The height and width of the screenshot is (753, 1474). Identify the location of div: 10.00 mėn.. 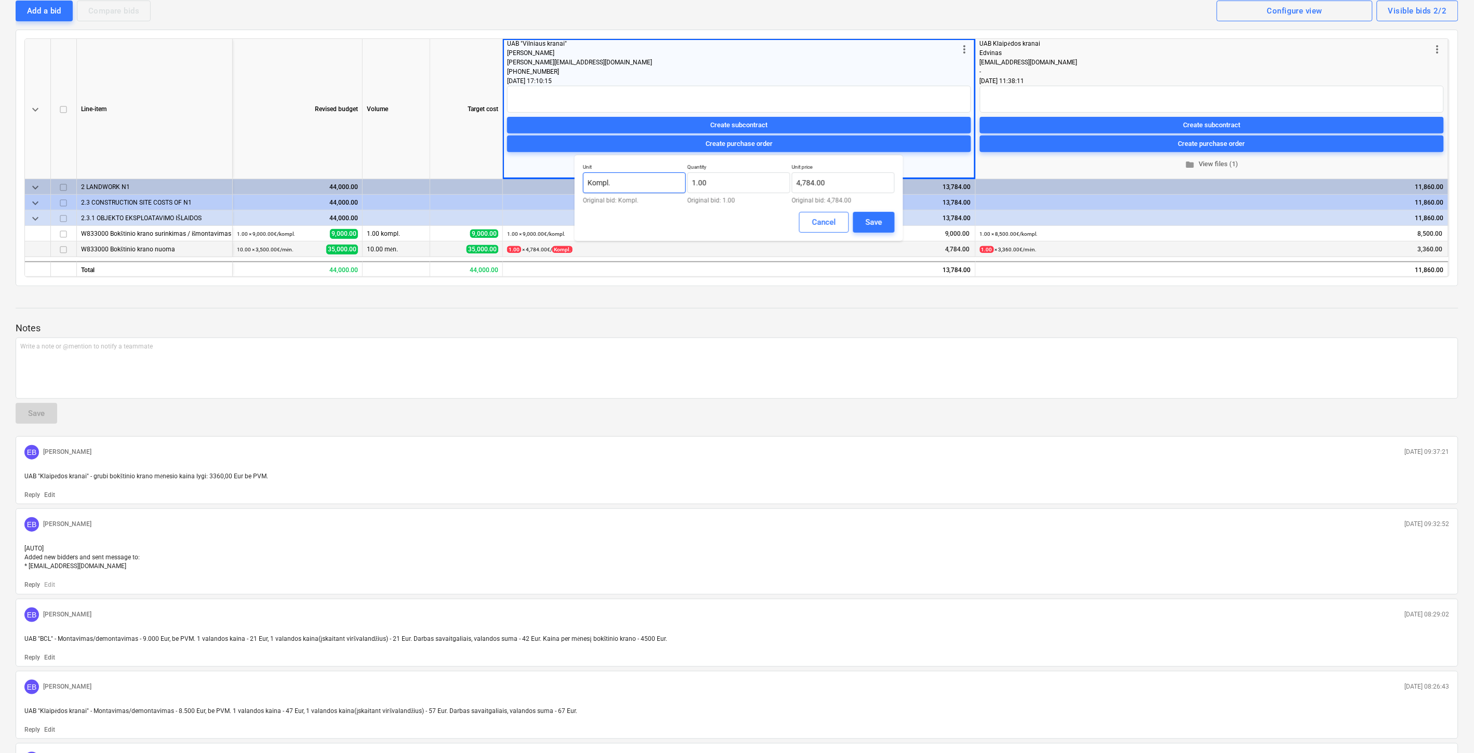
(396, 249).